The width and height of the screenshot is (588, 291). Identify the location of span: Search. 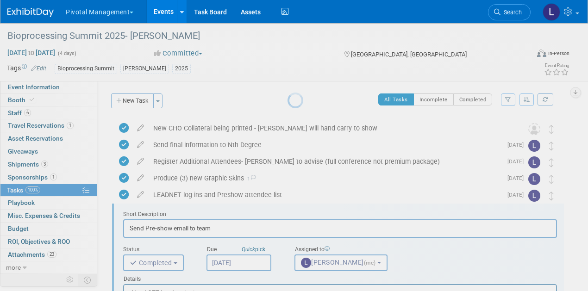
(511, 12).